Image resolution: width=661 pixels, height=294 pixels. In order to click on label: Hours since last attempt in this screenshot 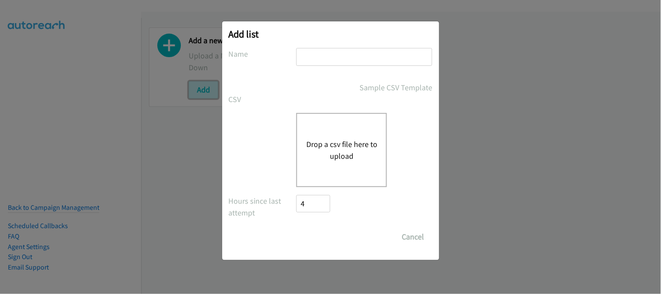, I will do `click(263, 207)`.